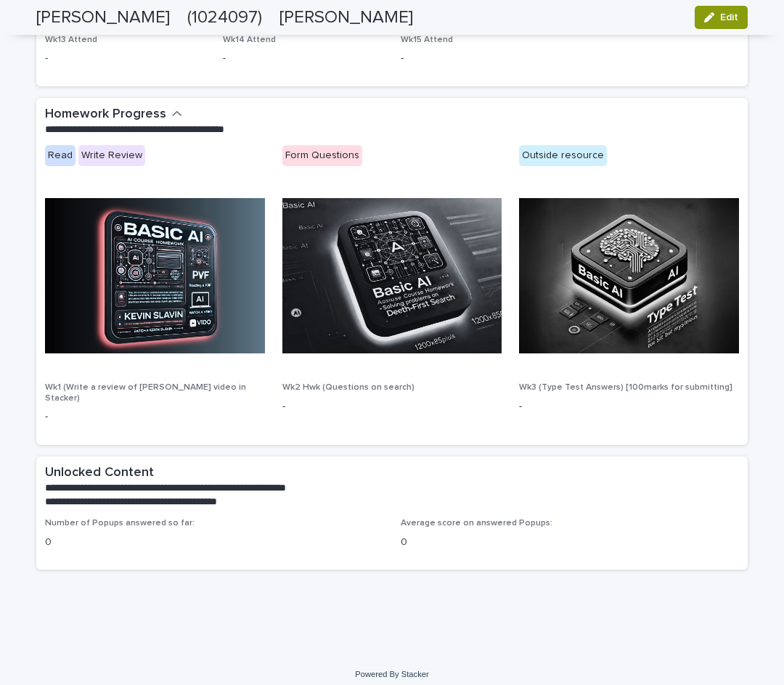 The height and width of the screenshot is (685, 784). What do you see at coordinates (249, 40) in the screenshot?
I see `span: Wk14 Attend` at bounding box center [249, 40].